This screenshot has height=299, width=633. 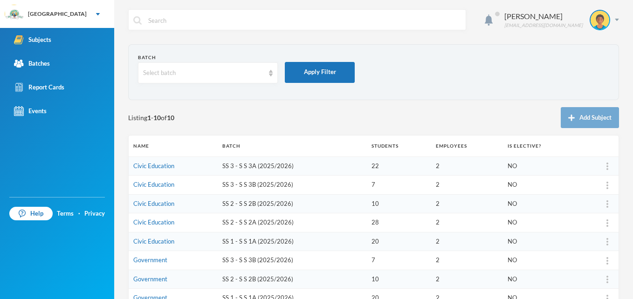 What do you see at coordinates (399, 146) in the screenshot?
I see `th: Students` at bounding box center [399, 146].